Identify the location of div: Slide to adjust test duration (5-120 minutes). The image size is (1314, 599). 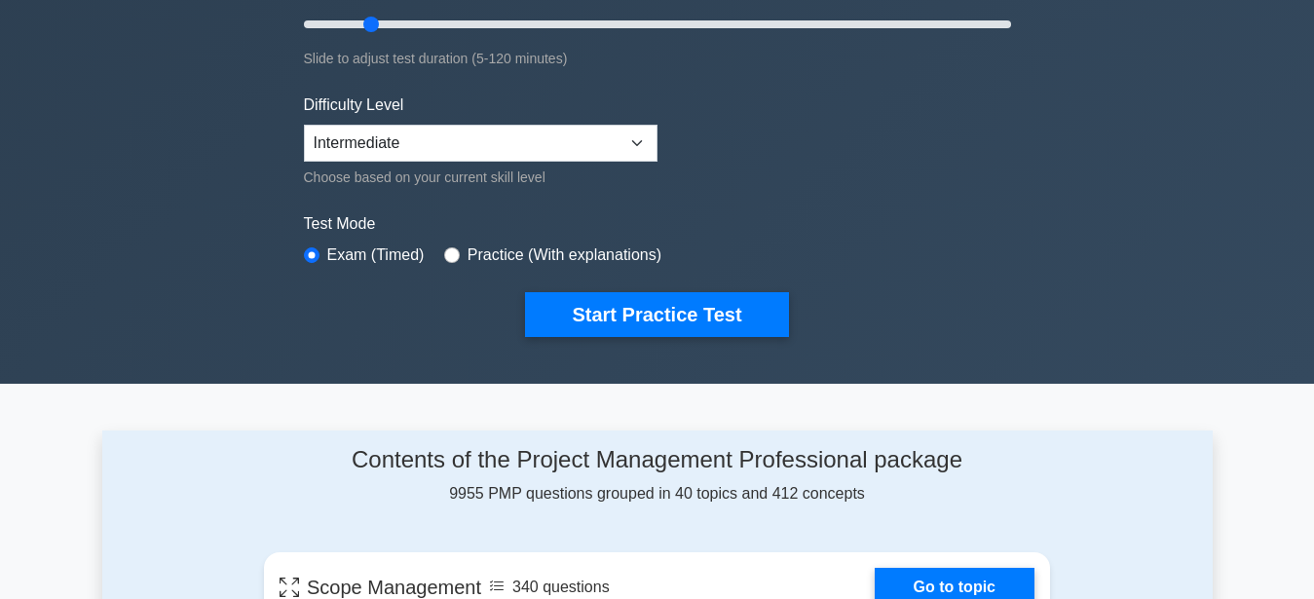
(657, 58).